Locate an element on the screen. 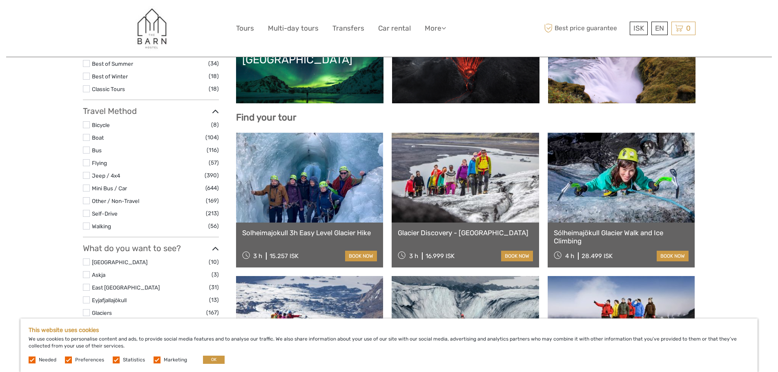 The width and height of the screenshot is (778, 372). a: Other / Non-Travel is located at coordinates (116, 201).